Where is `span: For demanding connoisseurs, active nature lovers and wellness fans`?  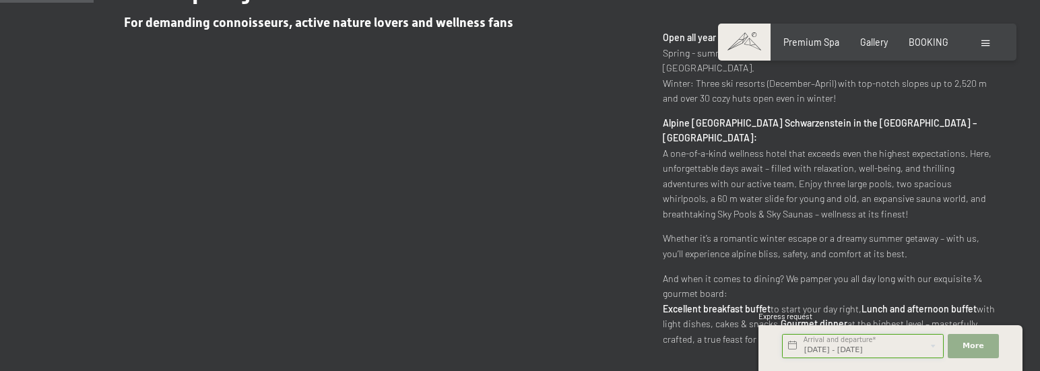
span: For demanding connoisseurs, active nature lovers and wellness fans is located at coordinates (319, 22).